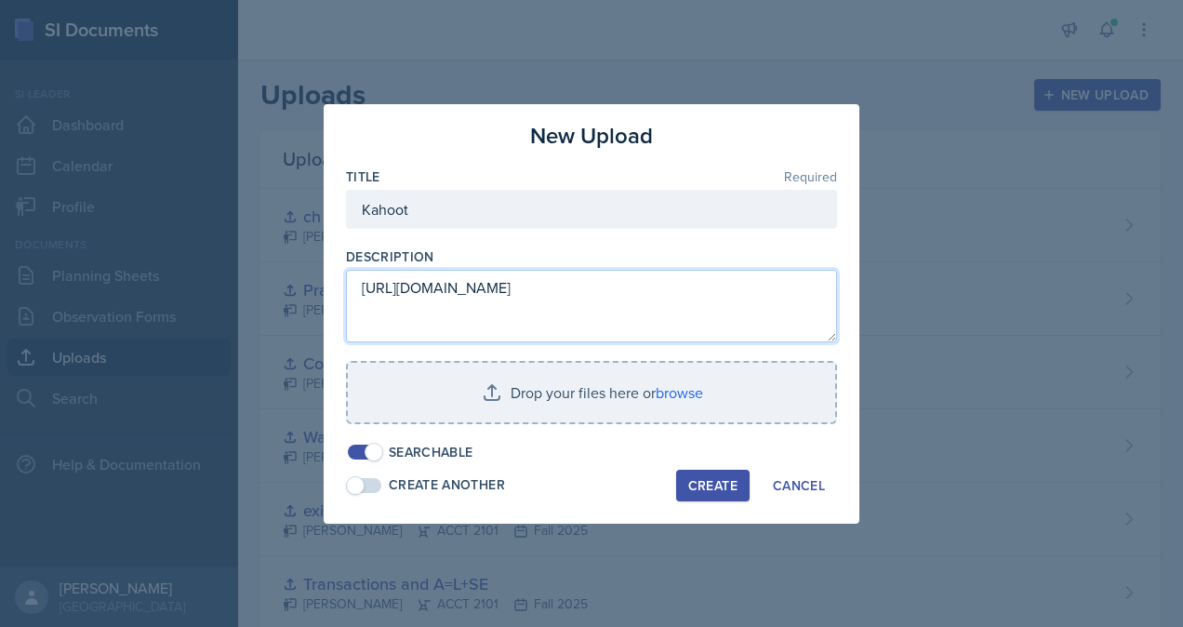  Describe the element at coordinates (592, 136) in the screenshot. I see `h3: New Upload` at that location.